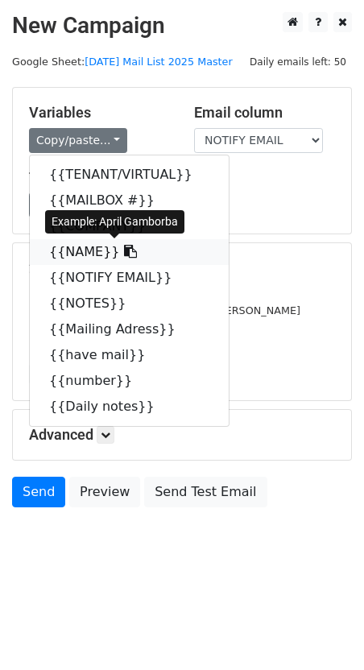 This screenshot has width=364, height=670. What do you see at coordinates (182, 435) in the screenshot?
I see `h5: Advanced` at bounding box center [182, 435].